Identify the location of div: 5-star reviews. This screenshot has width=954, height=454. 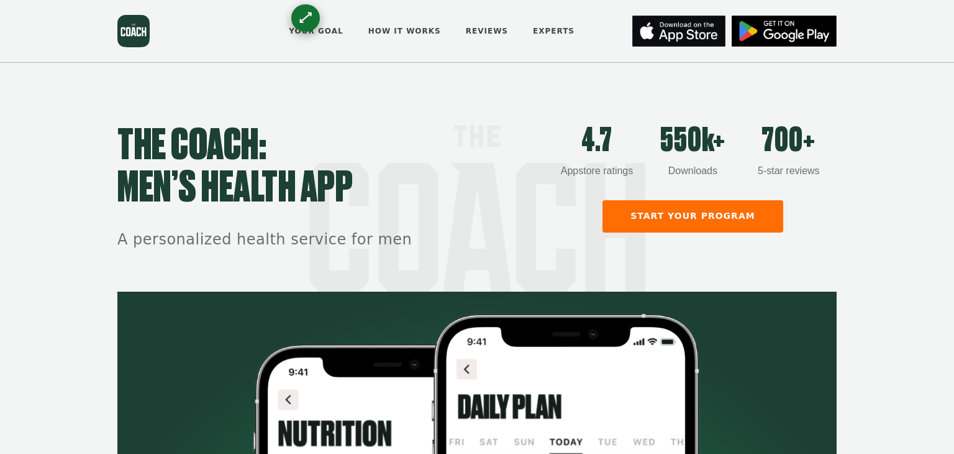
(789, 171).